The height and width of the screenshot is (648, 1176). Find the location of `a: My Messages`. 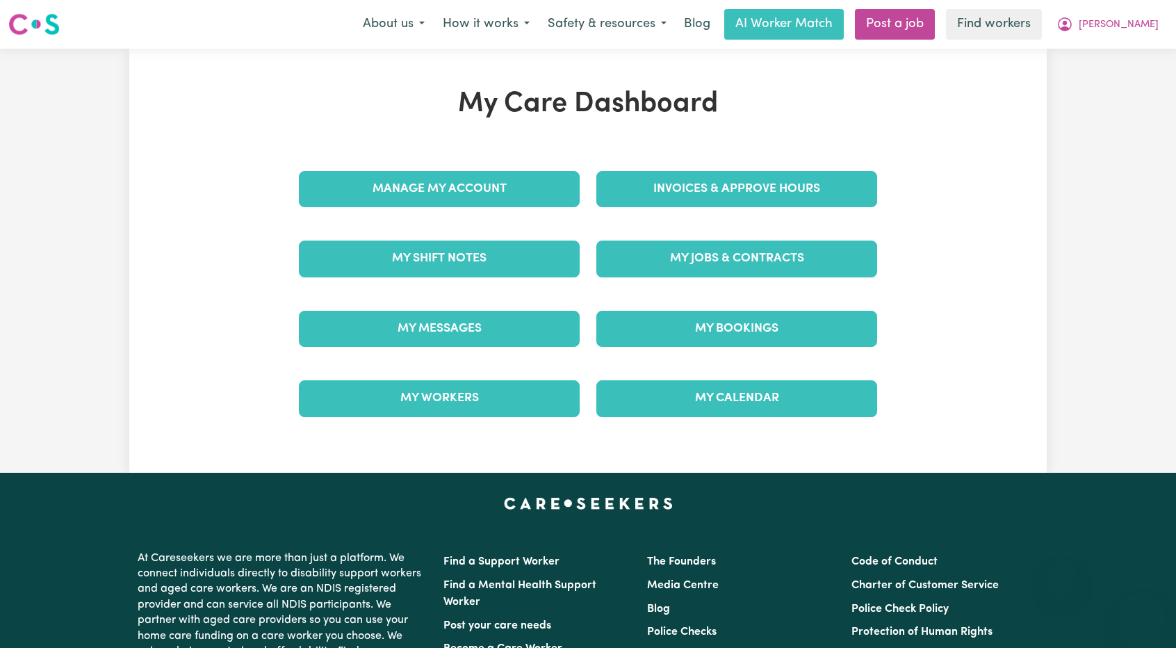

a: My Messages is located at coordinates (439, 329).